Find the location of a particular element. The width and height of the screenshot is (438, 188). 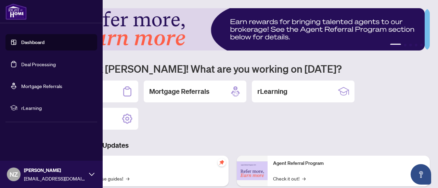

span: pushpin is located at coordinates (222, 163).